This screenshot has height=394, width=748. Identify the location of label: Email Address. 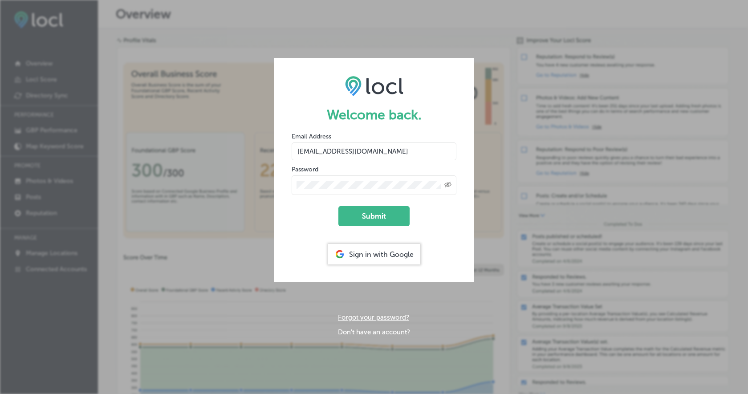
(311, 136).